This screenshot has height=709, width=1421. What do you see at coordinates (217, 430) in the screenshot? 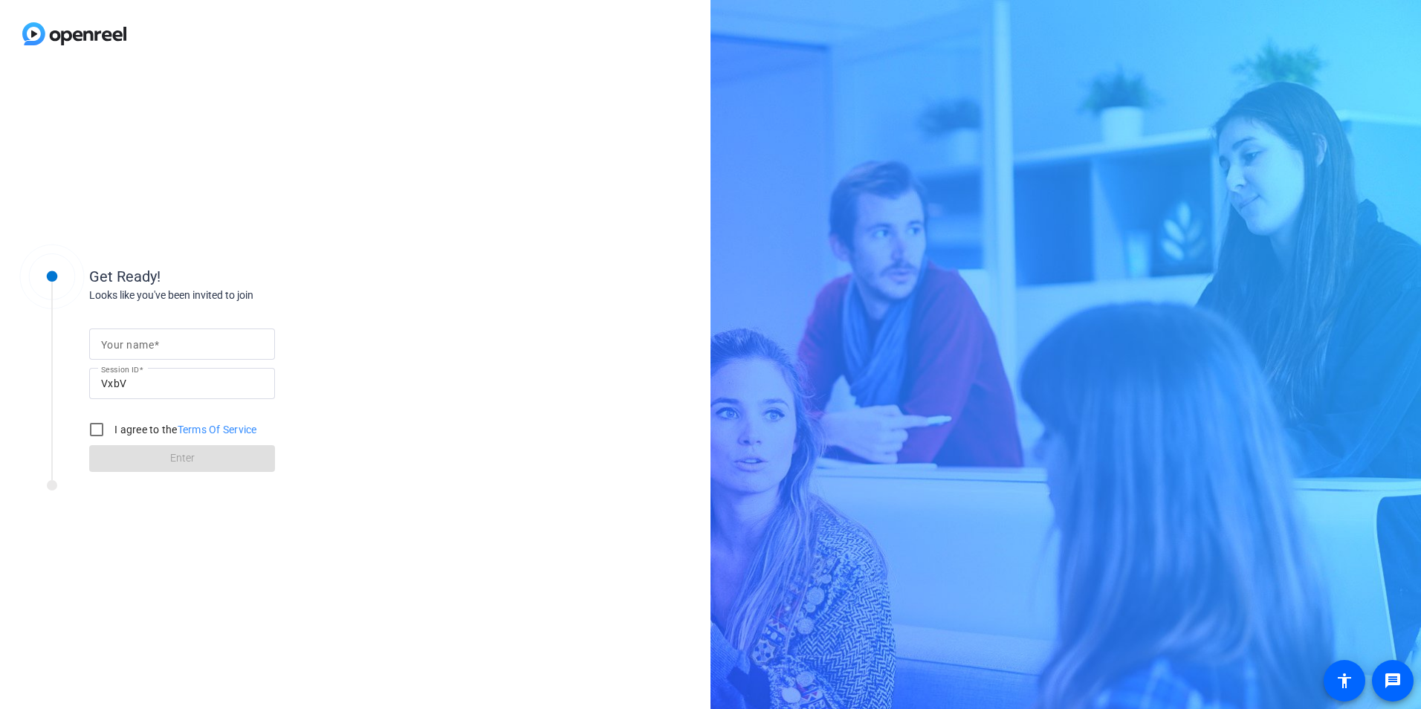
I see `a: Terms Of Service` at bounding box center [217, 430].